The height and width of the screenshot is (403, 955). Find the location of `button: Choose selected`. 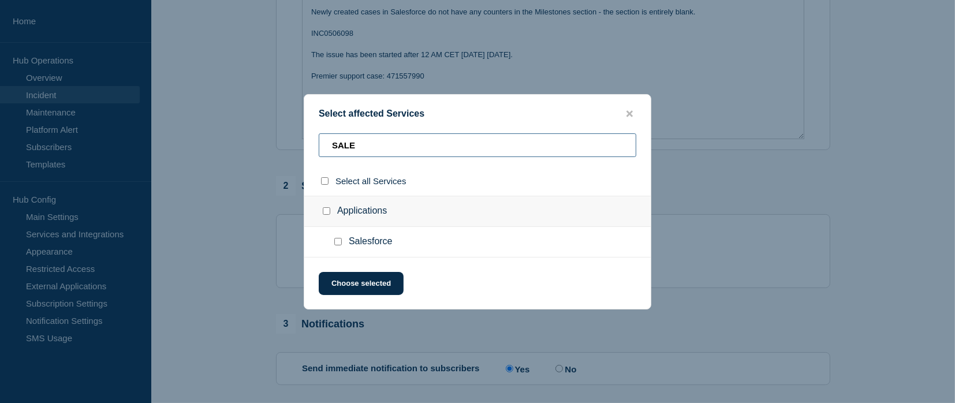

button: Choose selected is located at coordinates (361, 284).